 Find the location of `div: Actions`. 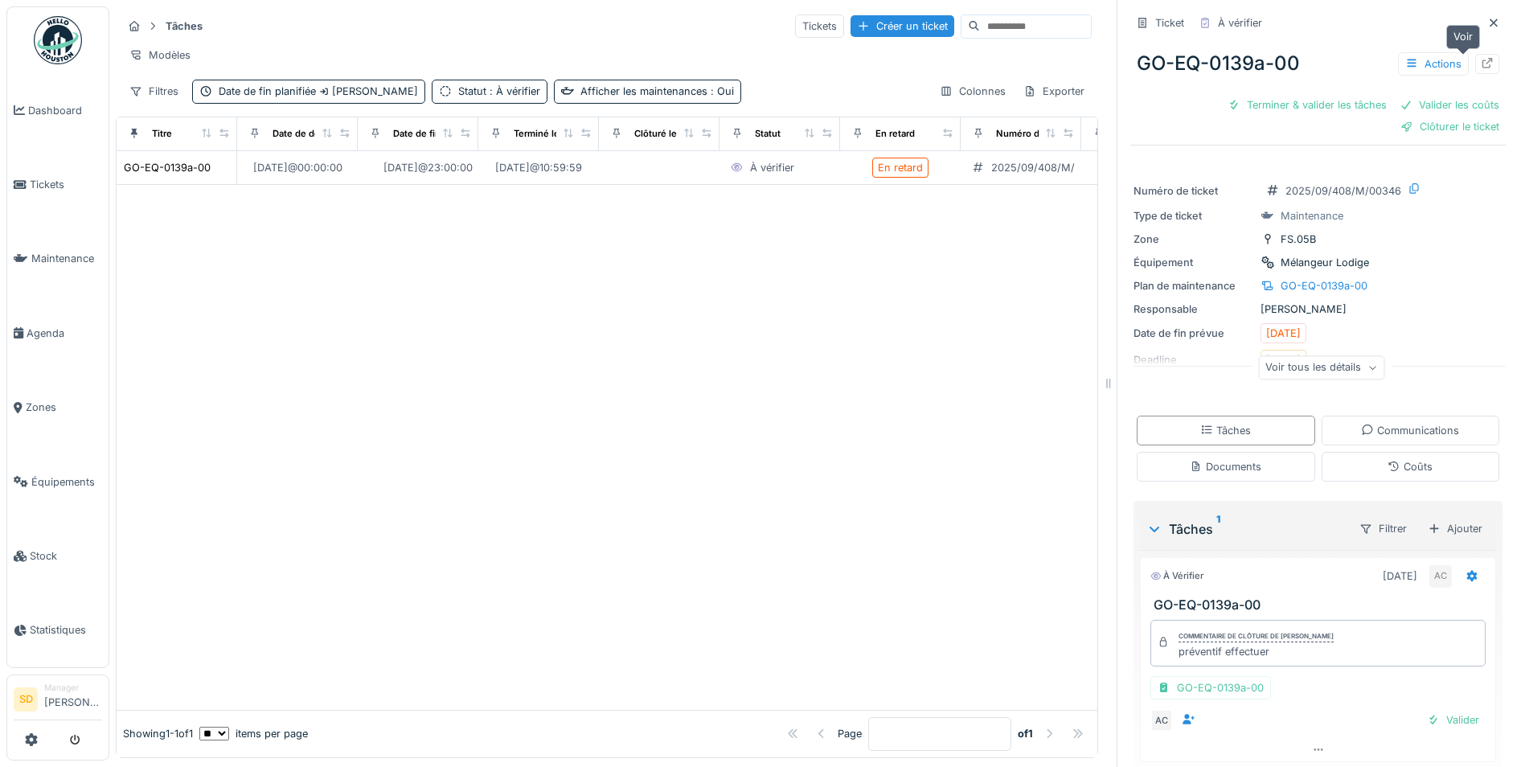

div: Actions is located at coordinates (1433, 64).